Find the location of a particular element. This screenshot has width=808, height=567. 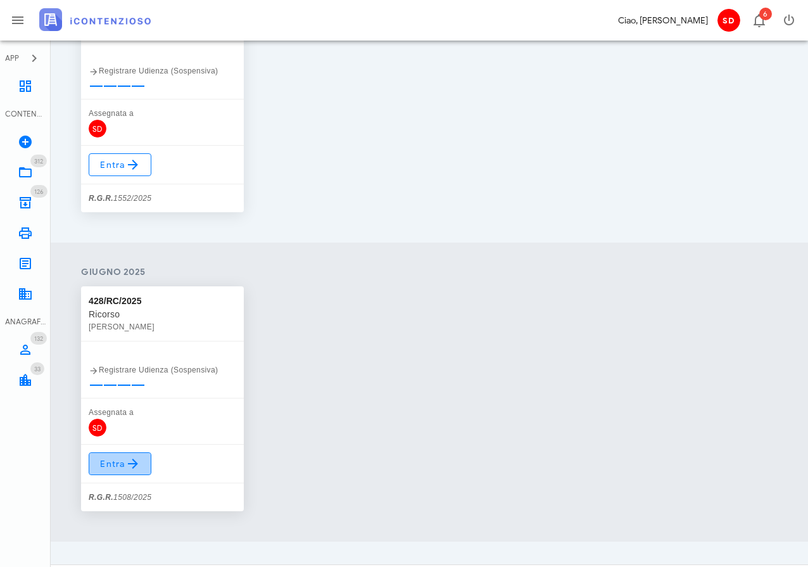

h4: giugno 2025 is located at coordinates (429, 272).